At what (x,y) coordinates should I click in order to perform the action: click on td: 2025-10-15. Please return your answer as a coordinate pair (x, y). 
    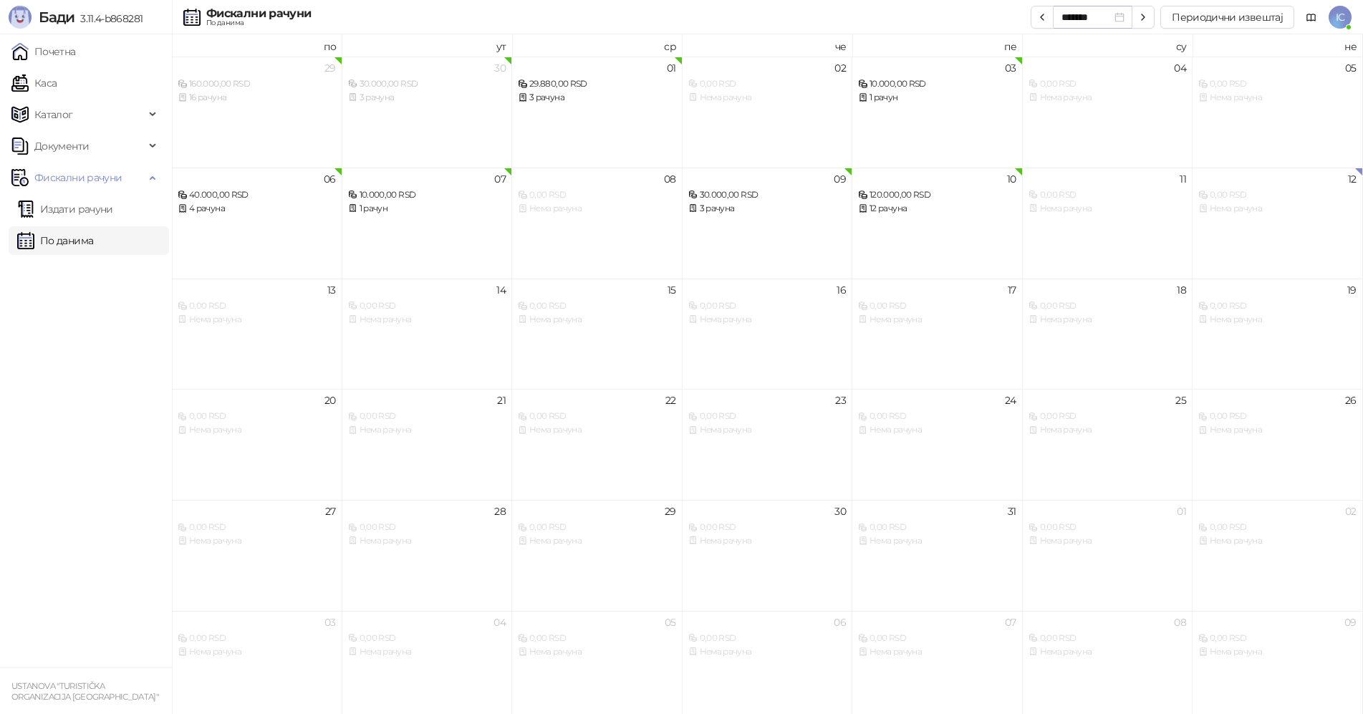
    Looking at the image, I should click on (597, 334).